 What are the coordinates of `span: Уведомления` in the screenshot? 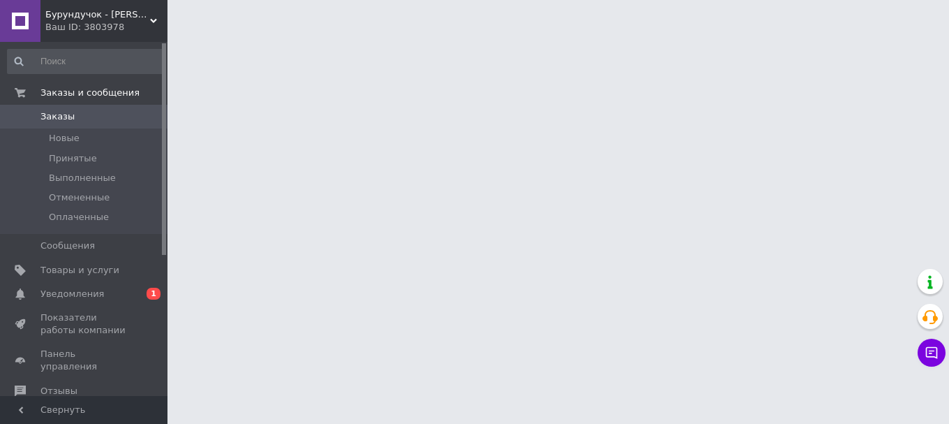 It's located at (72, 294).